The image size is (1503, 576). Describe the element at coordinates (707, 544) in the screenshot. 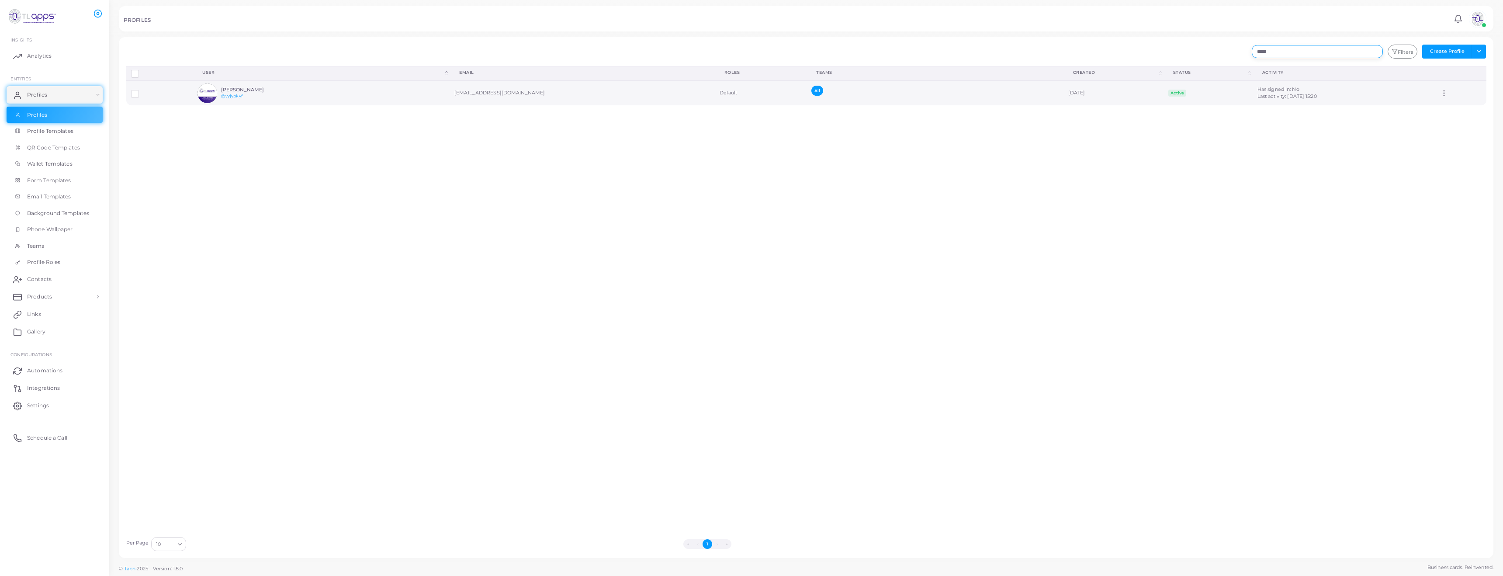

I see `button: Go to page 1` at that location.